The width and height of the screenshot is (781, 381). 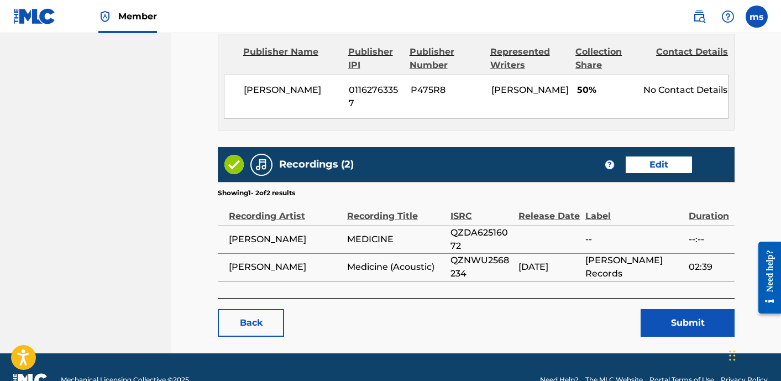 I want to click on div: Open Resource Center, so click(x=19, y=44).